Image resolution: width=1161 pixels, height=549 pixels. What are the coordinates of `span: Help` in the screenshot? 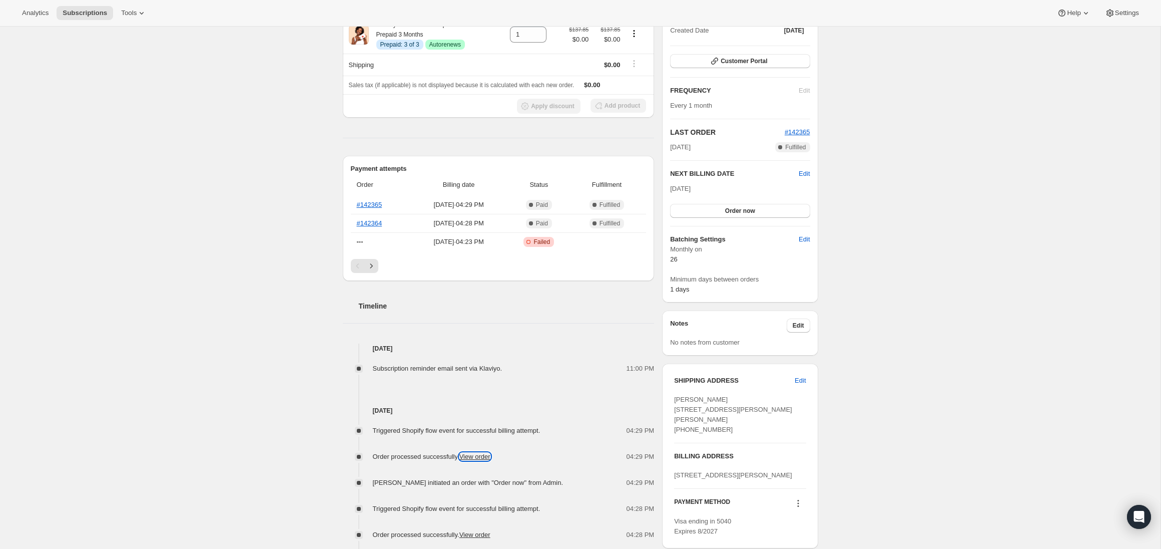 It's located at (1074, 13).